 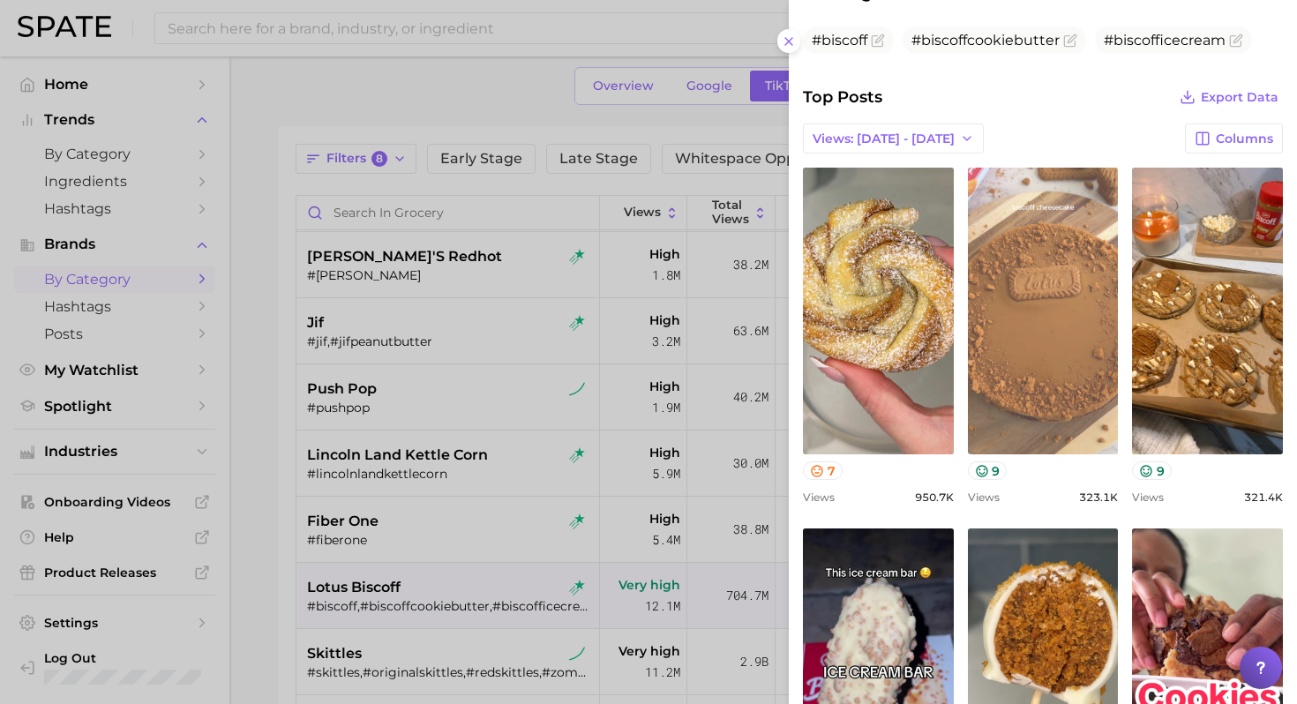 I want to click on span: 950.7k, so click(x=935, y=497).